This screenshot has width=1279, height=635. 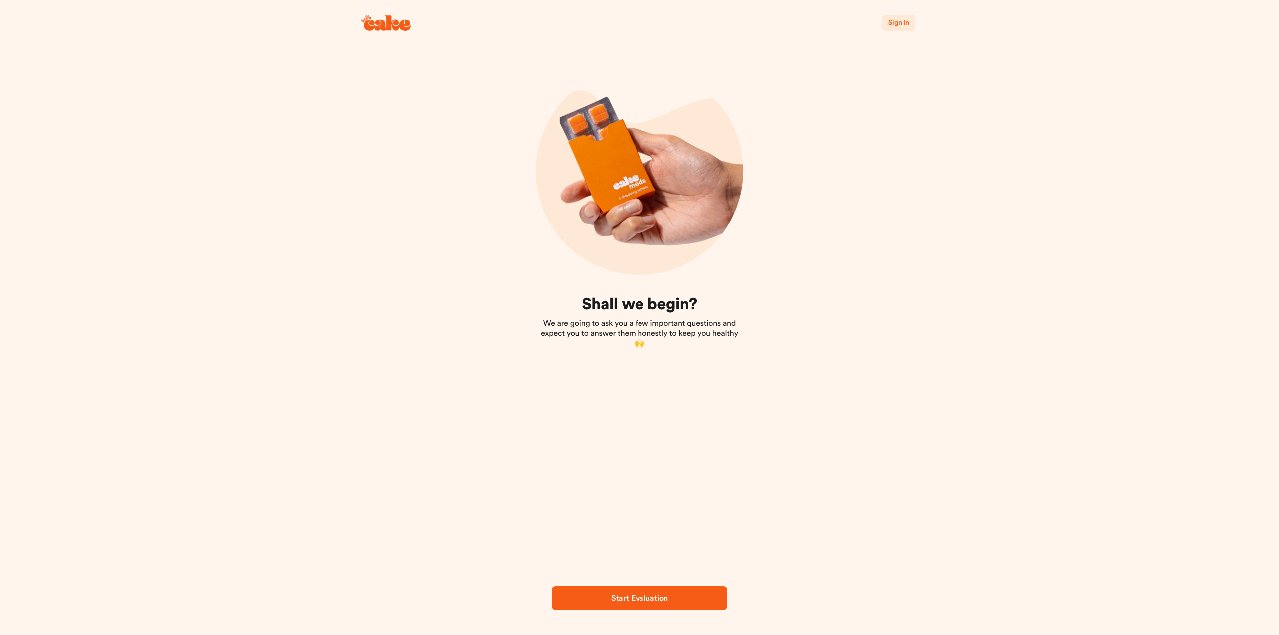 I want to click on div: We are going to ask you a few important questions and expect you to answer them honestly to keep ..., so click(x=640, y=322).